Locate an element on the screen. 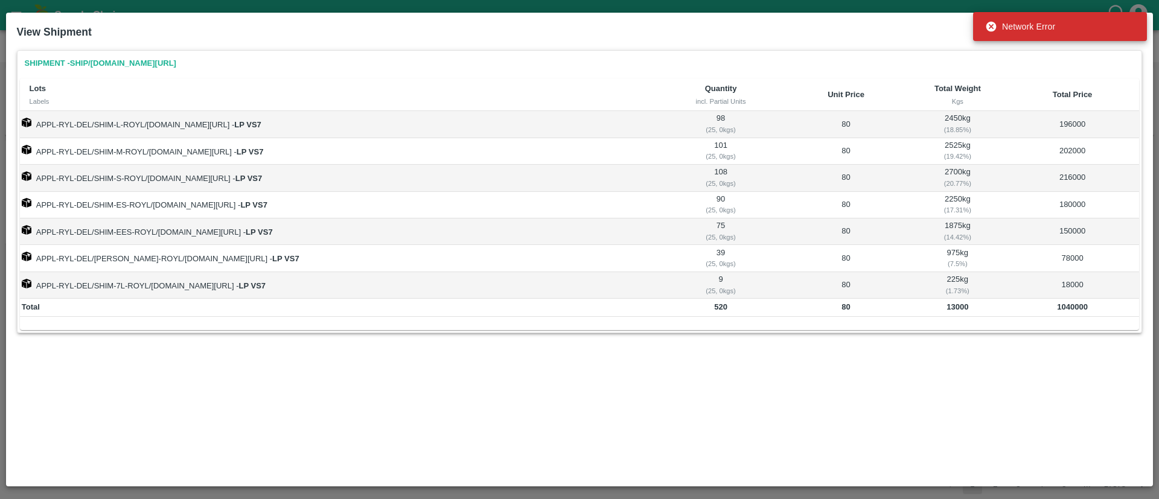  td: 975 kg is located at coordinates (958, 258).